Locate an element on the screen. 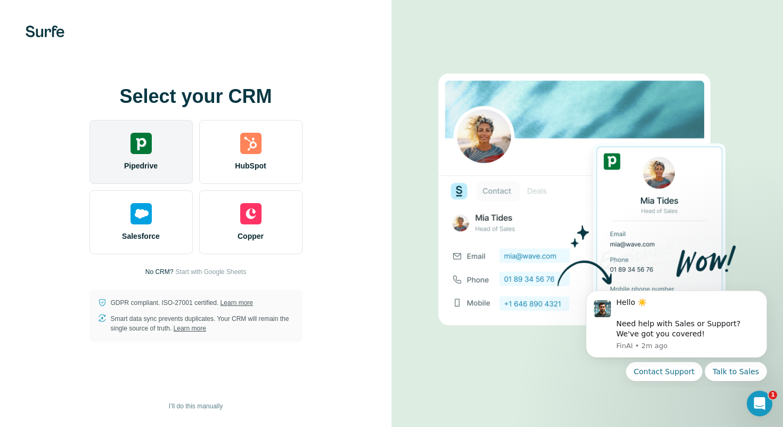 This screenshot has width=783, height=427. div: Quick reply options is located at coordinates (107, 91).